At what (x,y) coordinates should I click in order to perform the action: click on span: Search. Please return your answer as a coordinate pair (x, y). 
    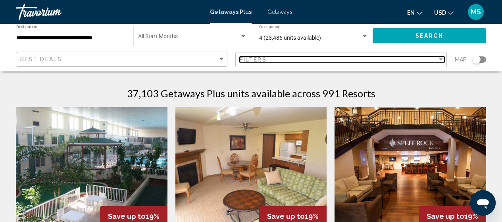
    Looking at the image, I should click on (430, 36).